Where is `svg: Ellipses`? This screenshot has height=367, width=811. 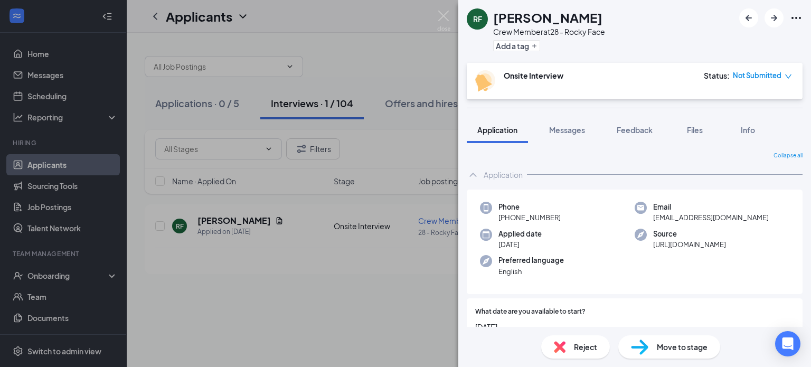 svg: Ellipses is located at coordinates (796, 18).